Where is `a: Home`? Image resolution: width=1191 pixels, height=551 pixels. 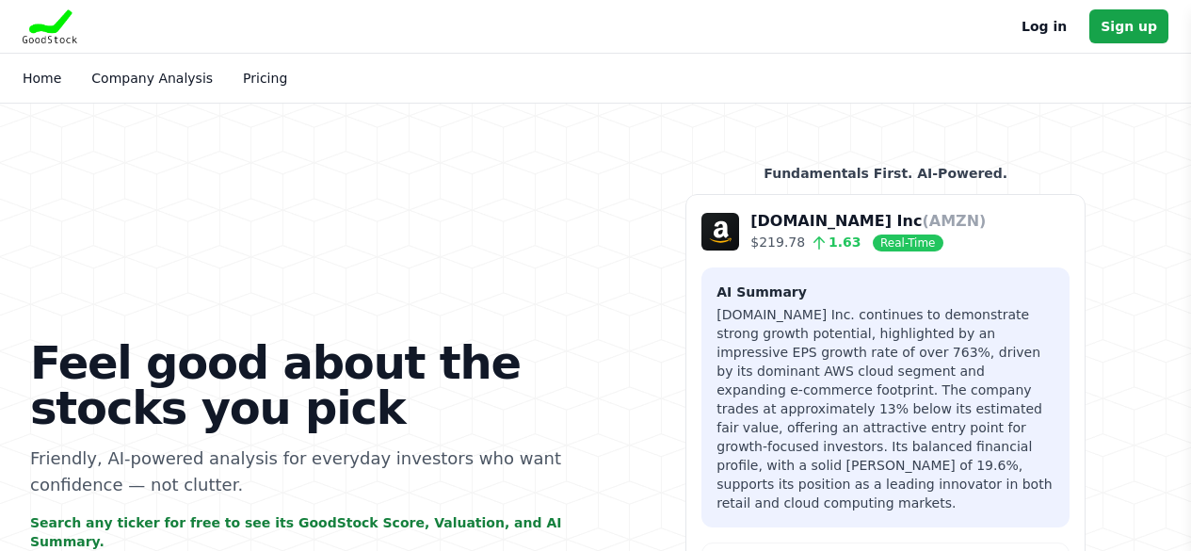
a: Home is located at coordinates (41, 78).